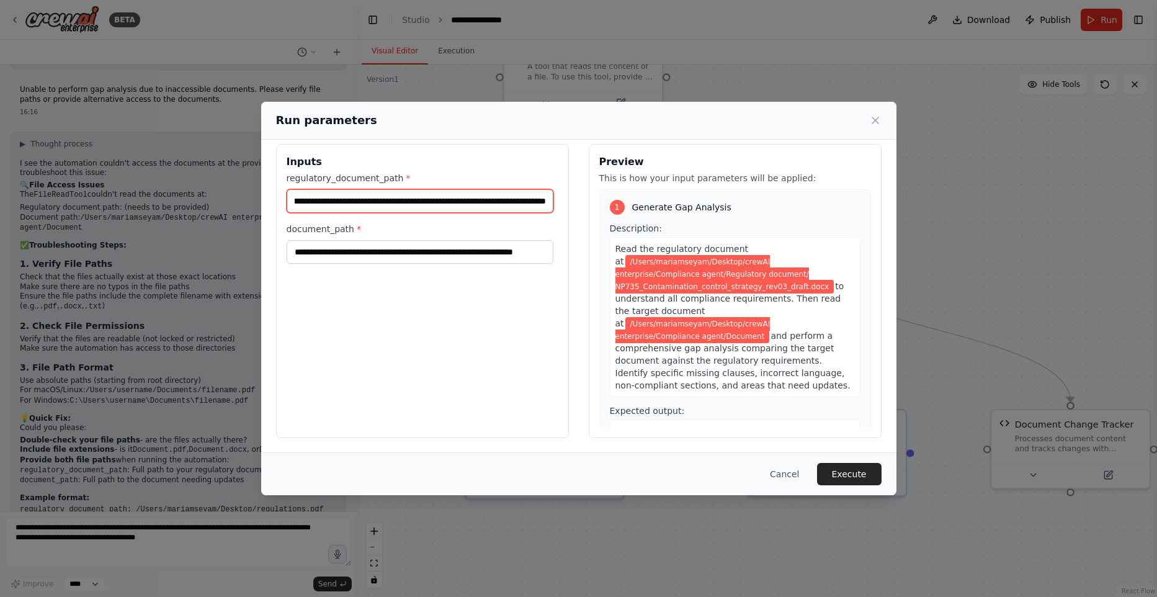 This screenshot has height=597, width=1157. I want to click on span: to understand all compliance requirements. Then read the target document at, so click(729, 305).